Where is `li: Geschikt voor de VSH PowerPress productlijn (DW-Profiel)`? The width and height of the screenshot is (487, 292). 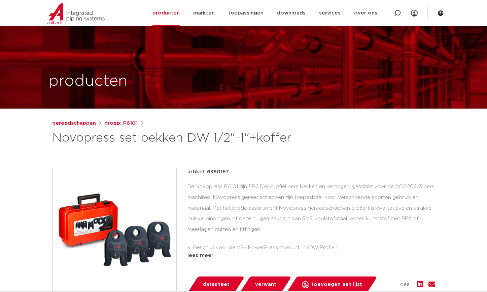 li: Geschikt voor de VSH PowerPress productlijn (DW-Profiel) is located at coordinates (314, 248).